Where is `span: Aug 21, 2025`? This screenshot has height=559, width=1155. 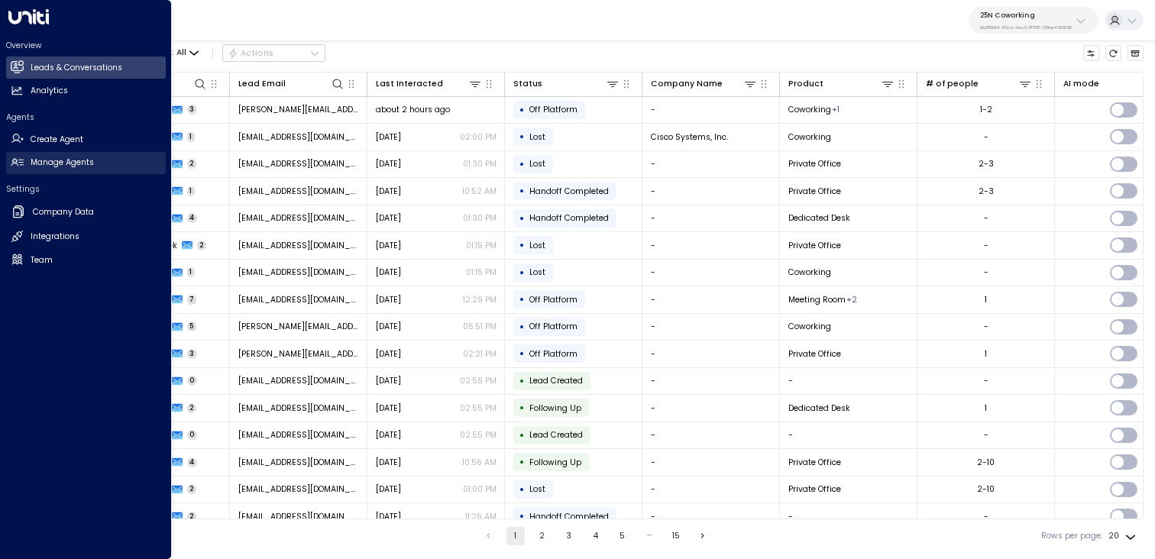 span: Aug 21, 2025 is located at coordinates (388, 516).